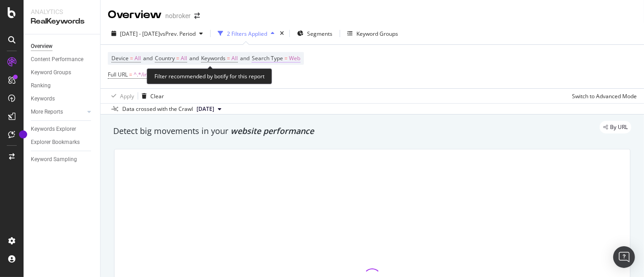 The height and width of the screenshot is (277, 644). What do you see at coordinates (57, 112) in the screenshot?
I see `a: More Reports` at bounding box center [57, 112].